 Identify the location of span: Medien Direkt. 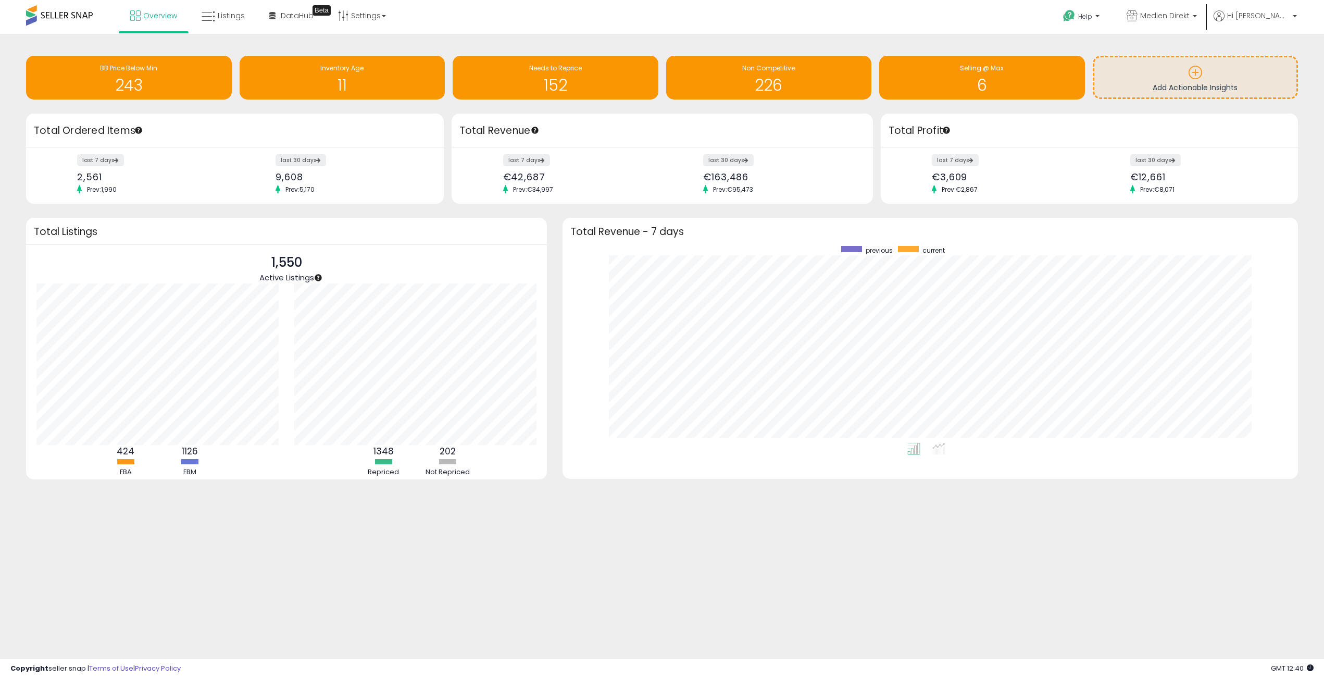
(1165, 16).